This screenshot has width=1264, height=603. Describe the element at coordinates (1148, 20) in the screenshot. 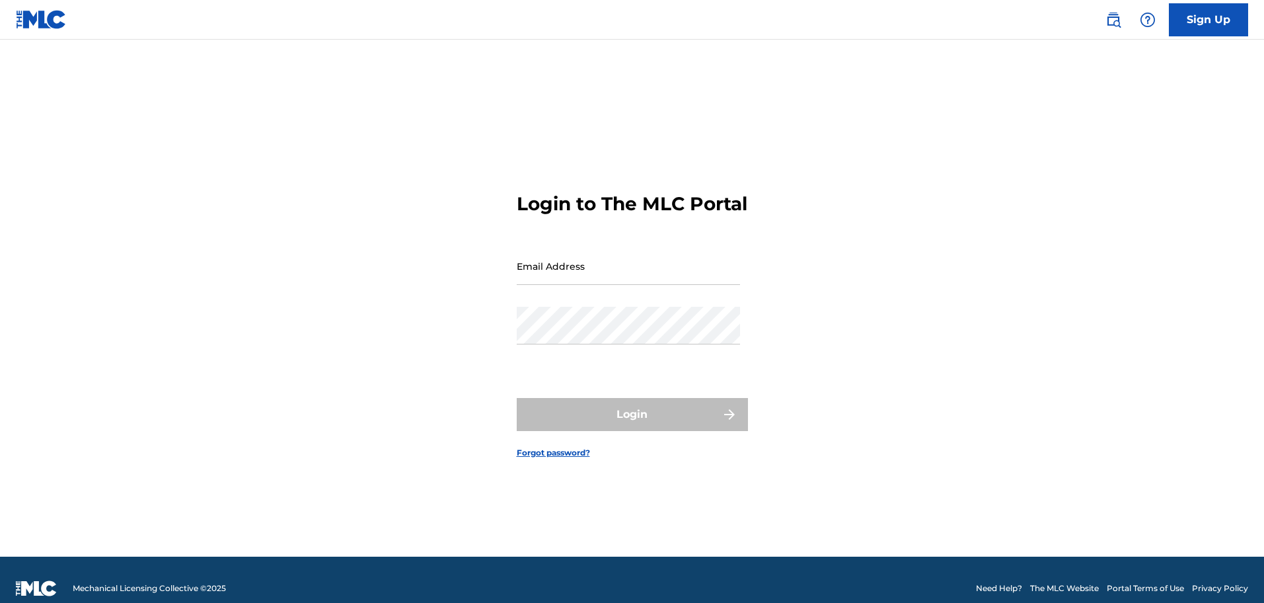

I see `img: help` at that location.